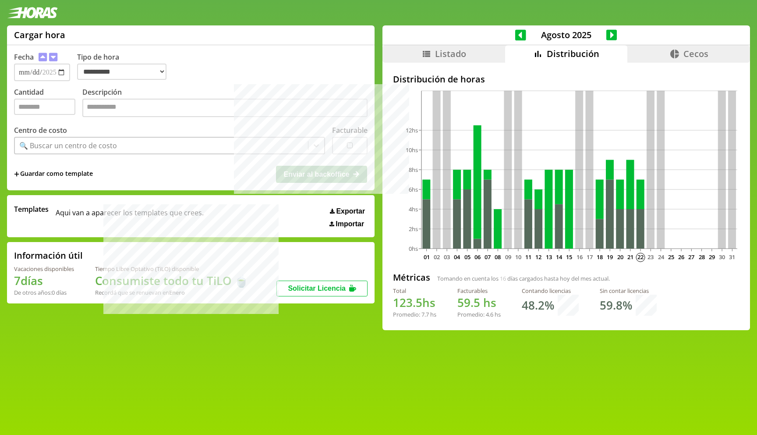 The height and width of the screenshot is (435, 757). What do you see at coordinates (408, 302) in the screenshot?
I see `span: 123.5` at bounding box center [408, 302].